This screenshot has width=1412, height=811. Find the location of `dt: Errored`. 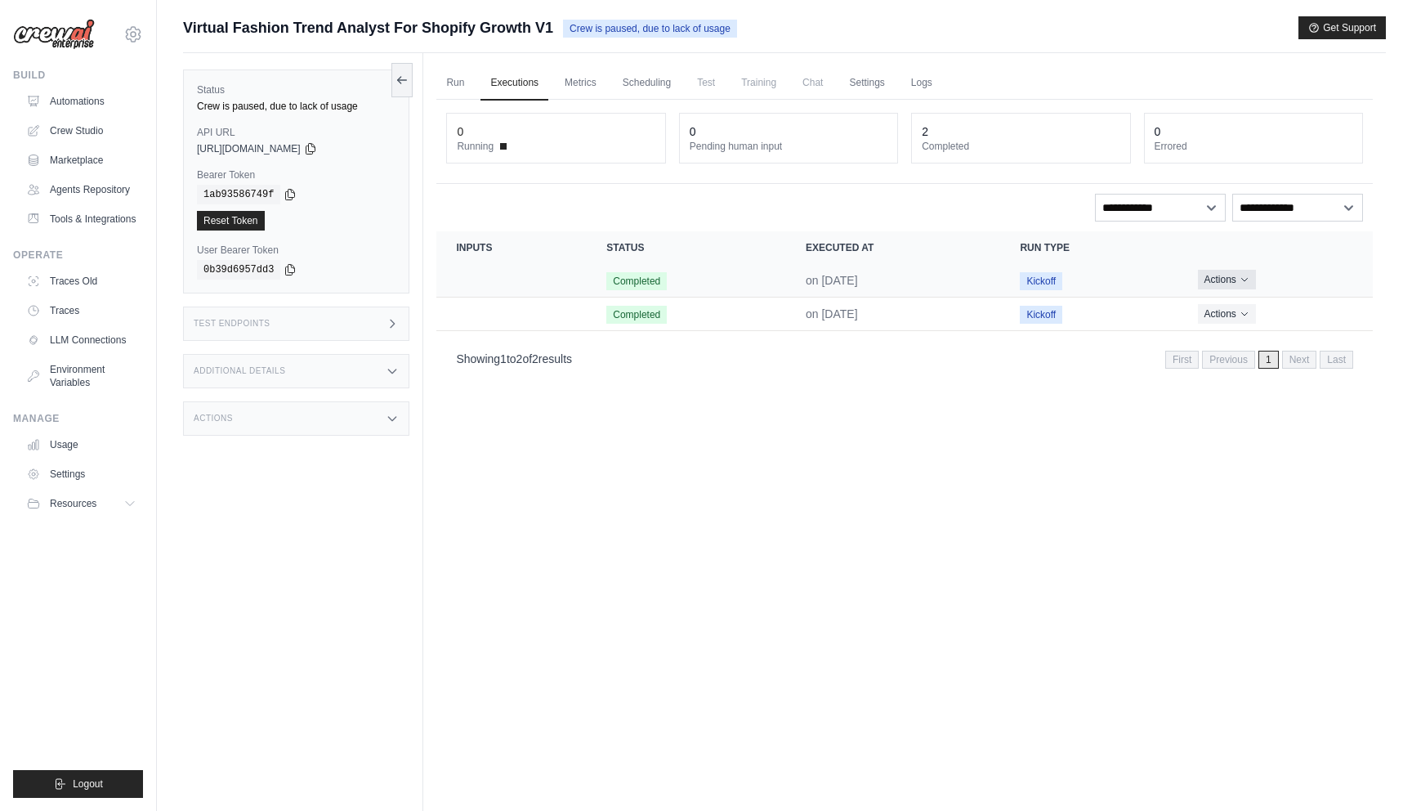

dt: Errored is located at coordinates (1253, 146).